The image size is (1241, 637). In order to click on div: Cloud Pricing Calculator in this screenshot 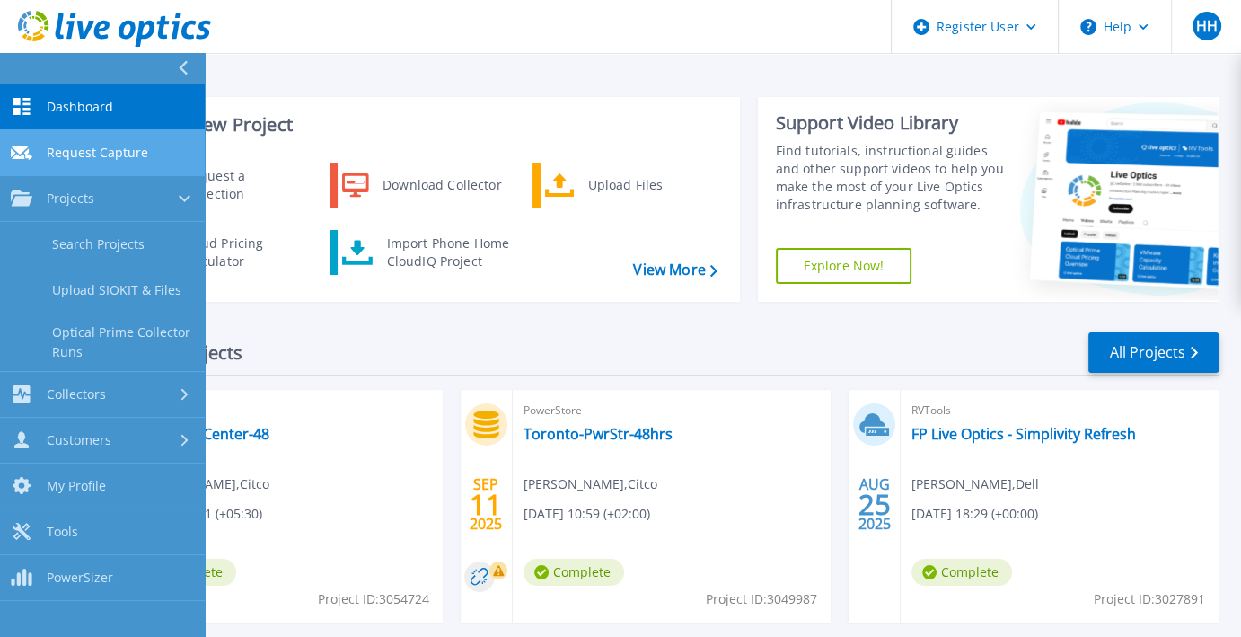, I will do `click(240, 252)`.